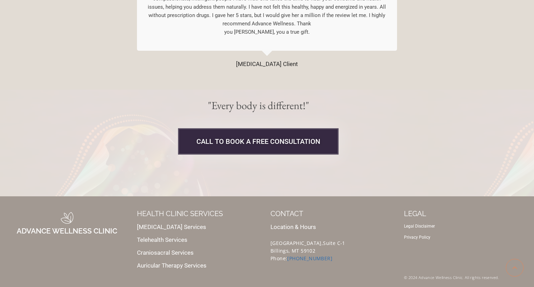 This screenshot has height=287, width=534. Describe the element at coordinates (162, 240) in the screenshot. I see `a: Telehealth Services` at that location.